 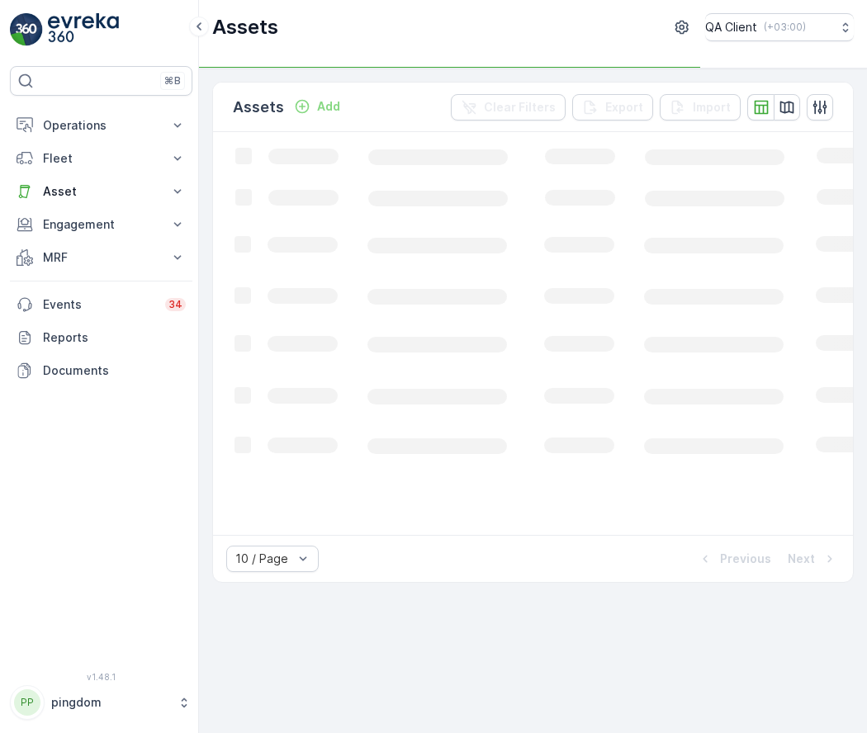 I want to click on p: pingdom, so click(x=110, y=702).